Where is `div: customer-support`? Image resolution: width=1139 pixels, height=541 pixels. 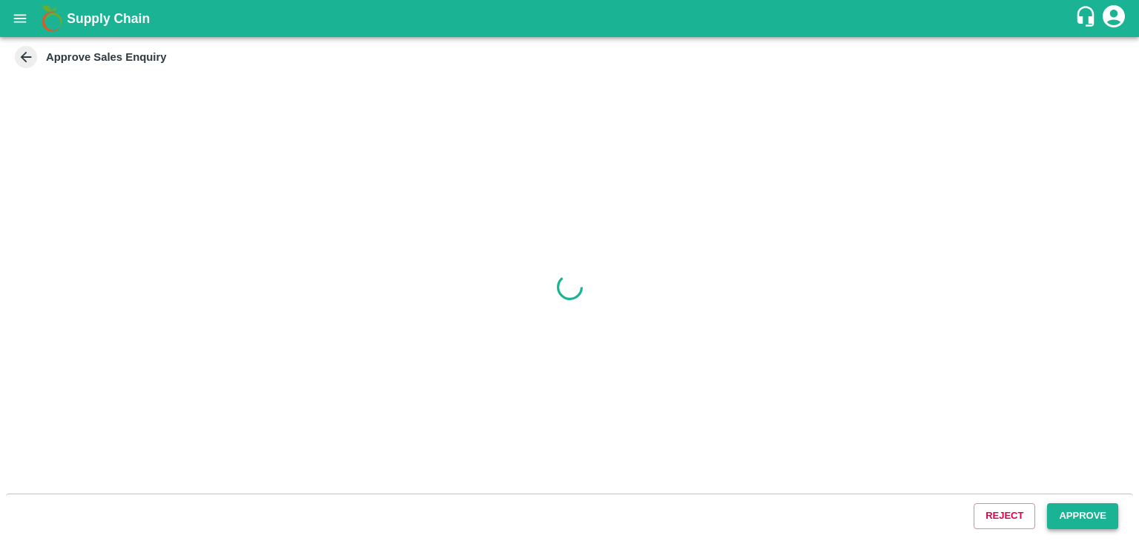 div: customer-support is located at coordinates (1087, 19).